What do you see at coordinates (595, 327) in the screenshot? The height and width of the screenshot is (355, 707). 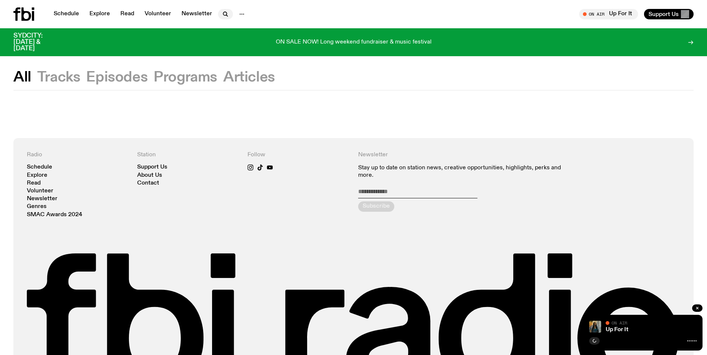 I see `a: Ify - a Brown Skin girl with black braided twists, looking up to the side with her tongue stickin...` at bounding box center [595, 327].